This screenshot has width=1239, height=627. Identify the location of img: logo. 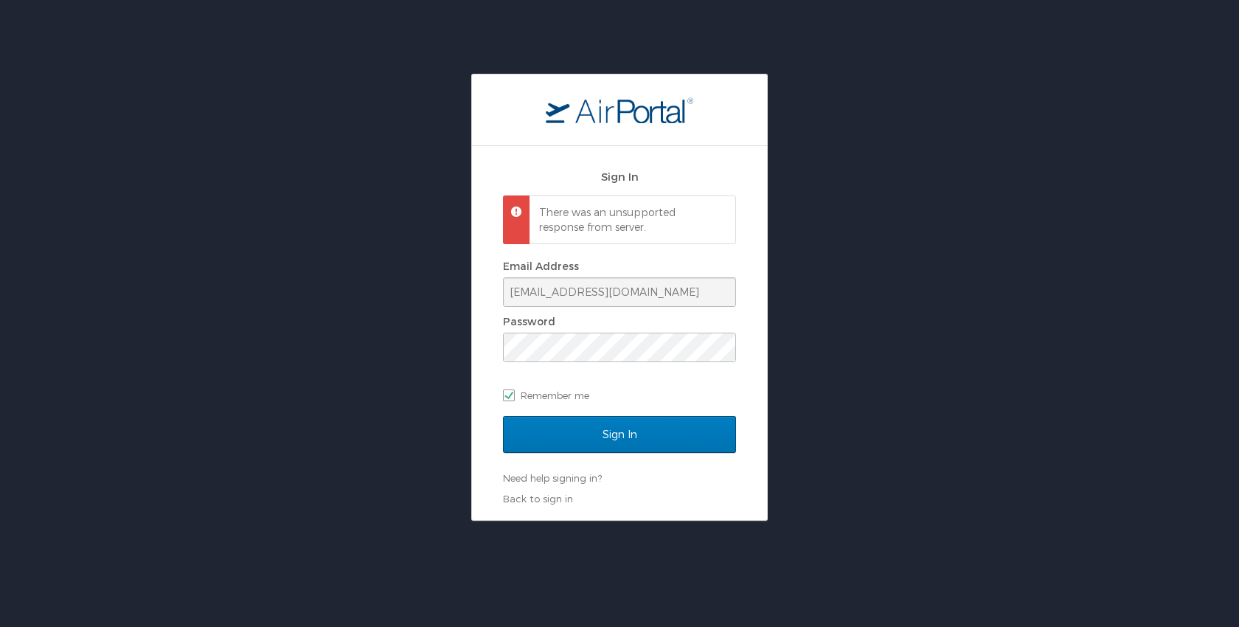
(619, 110).